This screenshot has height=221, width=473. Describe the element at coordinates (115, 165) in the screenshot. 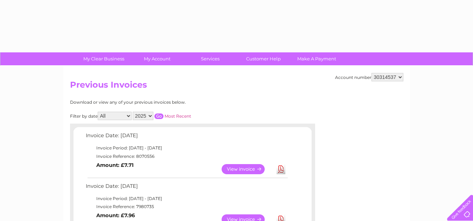

I see `b: Amount: £7.71` at that location.